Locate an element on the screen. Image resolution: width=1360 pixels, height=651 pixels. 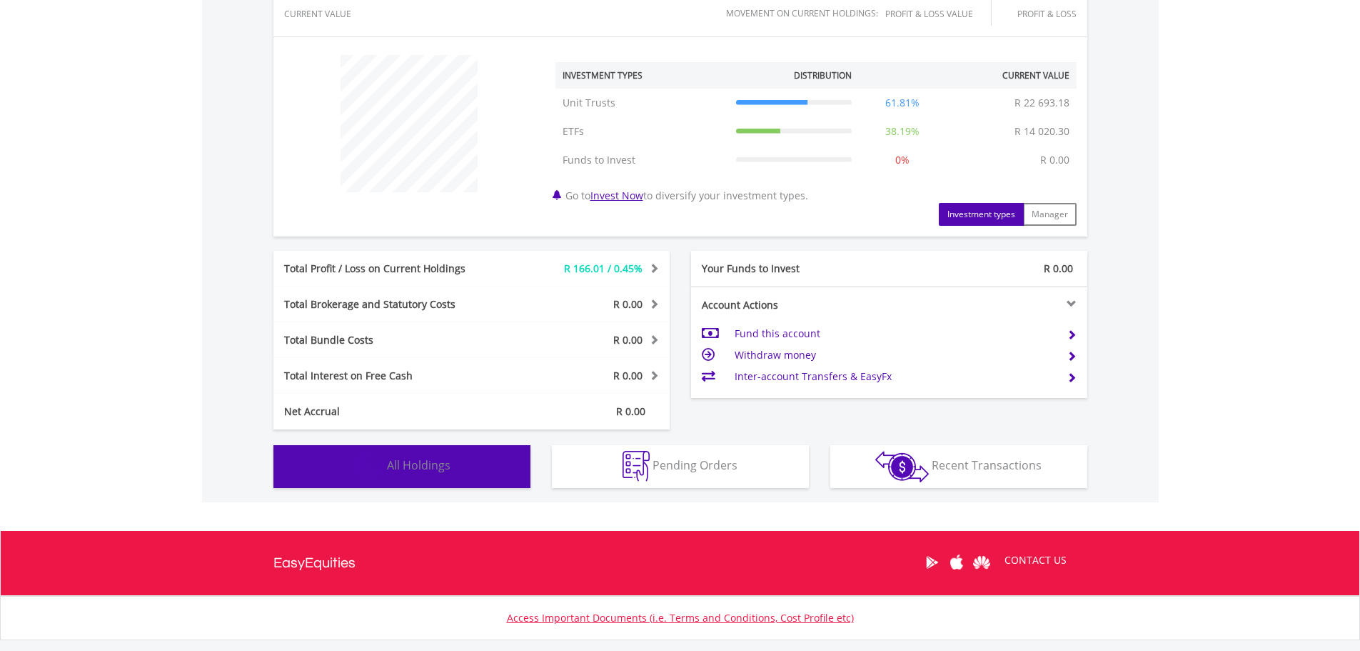
div: Your Funds to Invest is located at coordinates (791, 269).